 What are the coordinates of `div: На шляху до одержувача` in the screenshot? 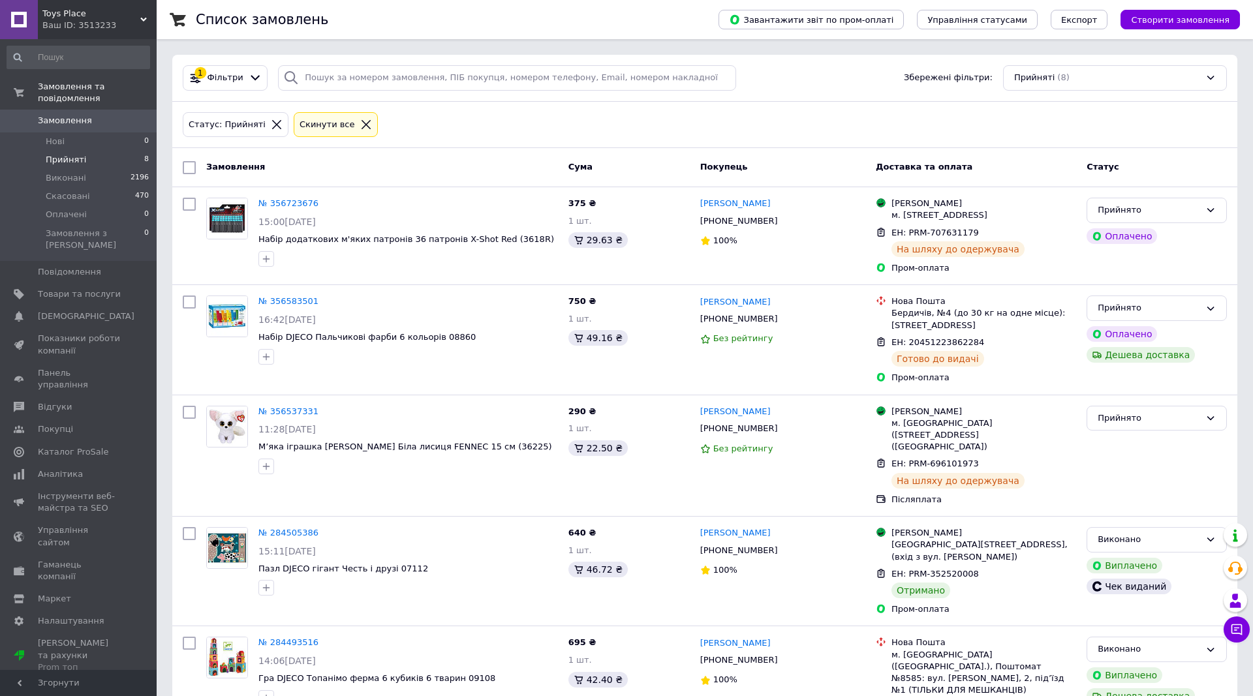 It's located at (958, 481).